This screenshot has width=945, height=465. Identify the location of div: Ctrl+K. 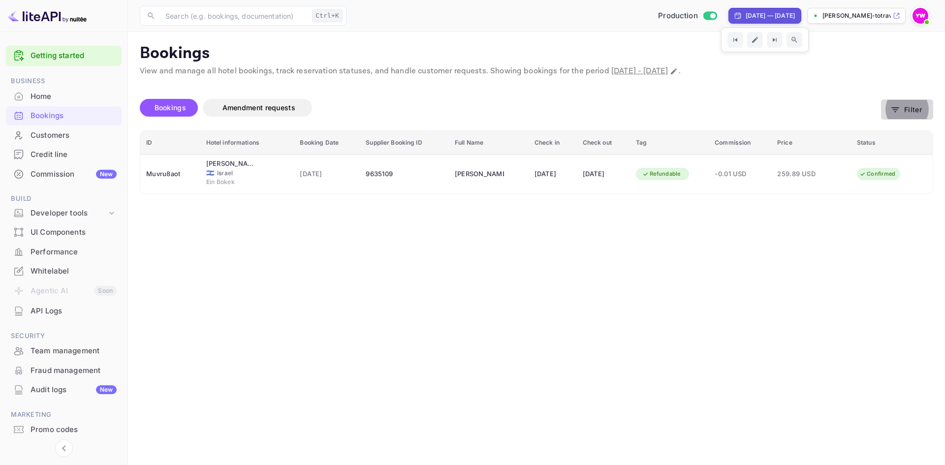
(327, 16).